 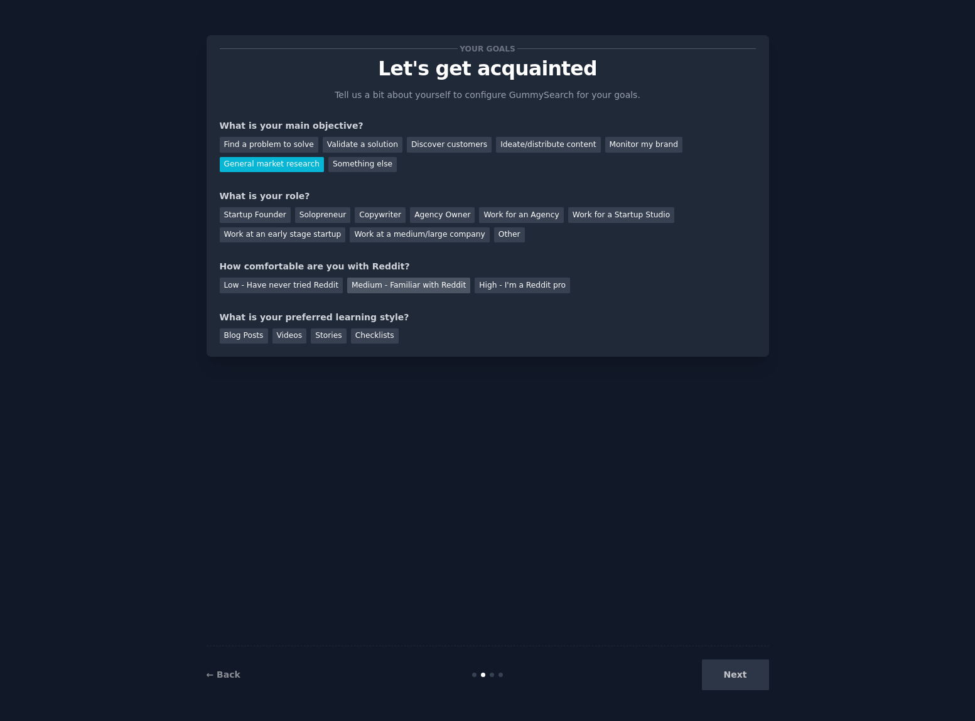 I want to click on div: High - I'm a Reddit pro, so click(x=523, y=285).